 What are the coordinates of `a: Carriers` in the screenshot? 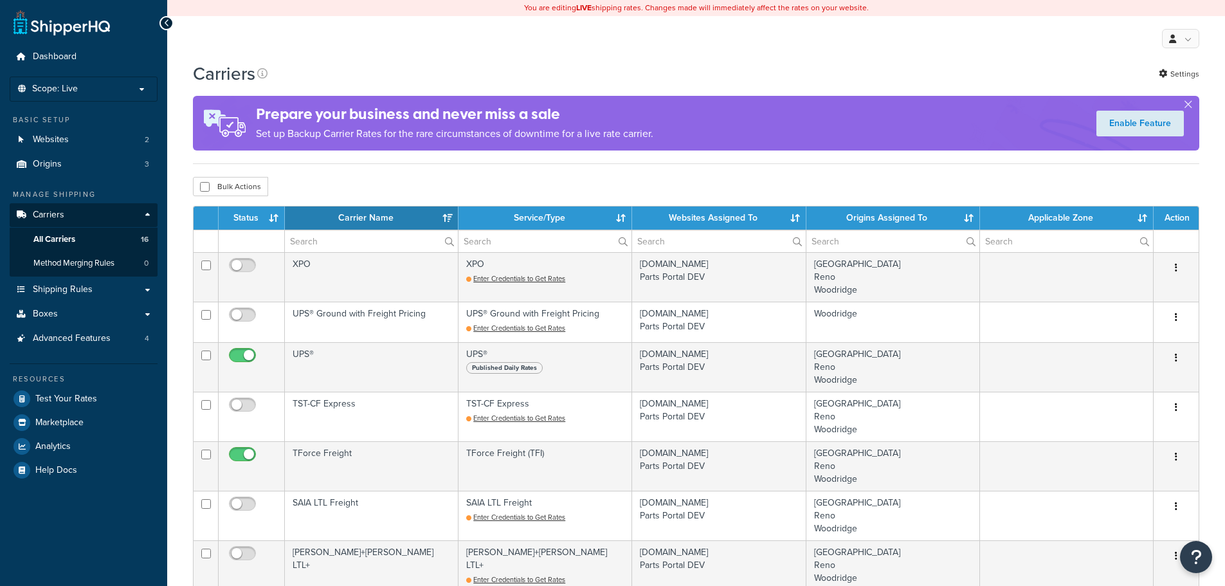 It's located at (84, 215).